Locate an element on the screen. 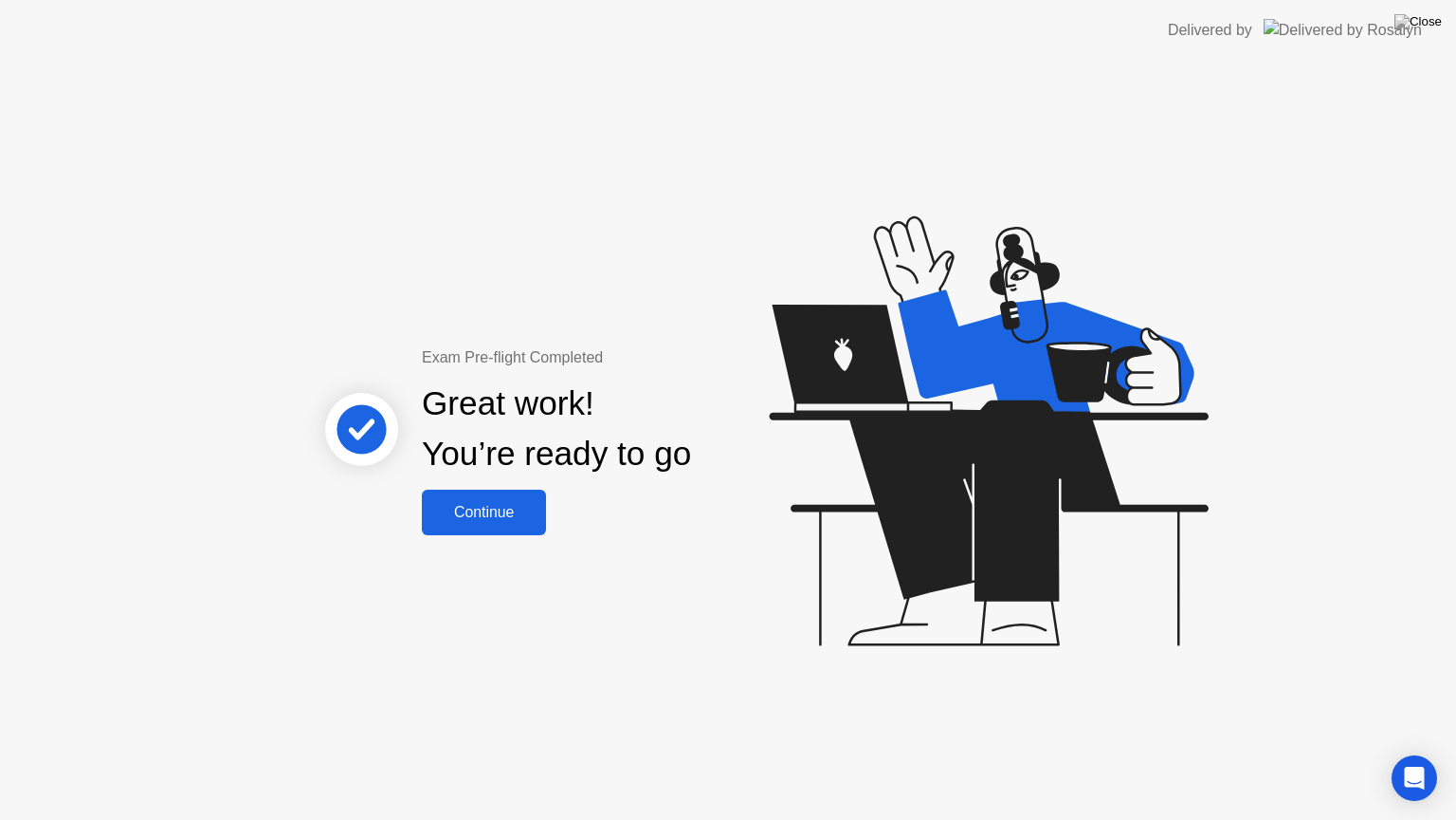 The width and height of the screenshot is (1456, 820). div: Delivered by is located at coordinates (1210, 31).